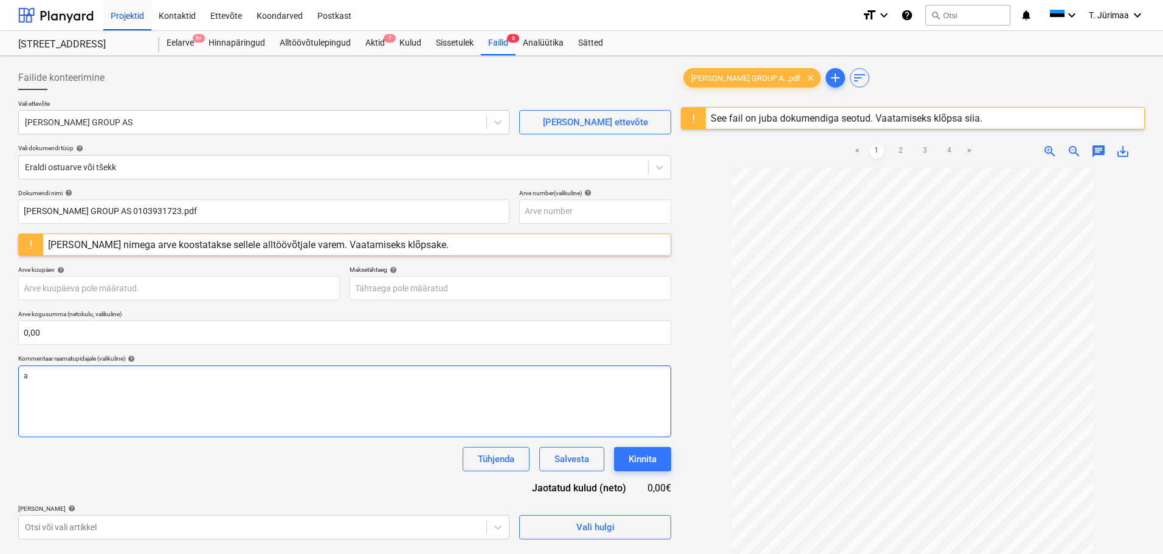 The width and height of the screenshot is (1163, 554). What do you see at coordinates (498, 43) in the screenshot?
I see `div: Failid` at bounding box center [498, 43].